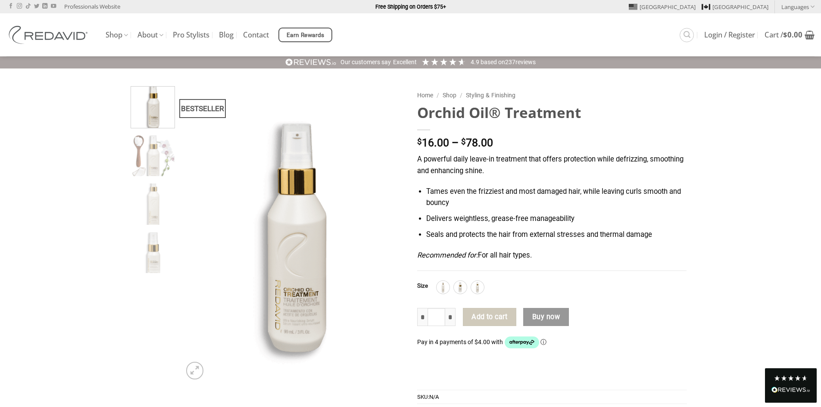  Describe the element at coordinates (256, 35) in the screenshot. I see `a: Contact` at that location.